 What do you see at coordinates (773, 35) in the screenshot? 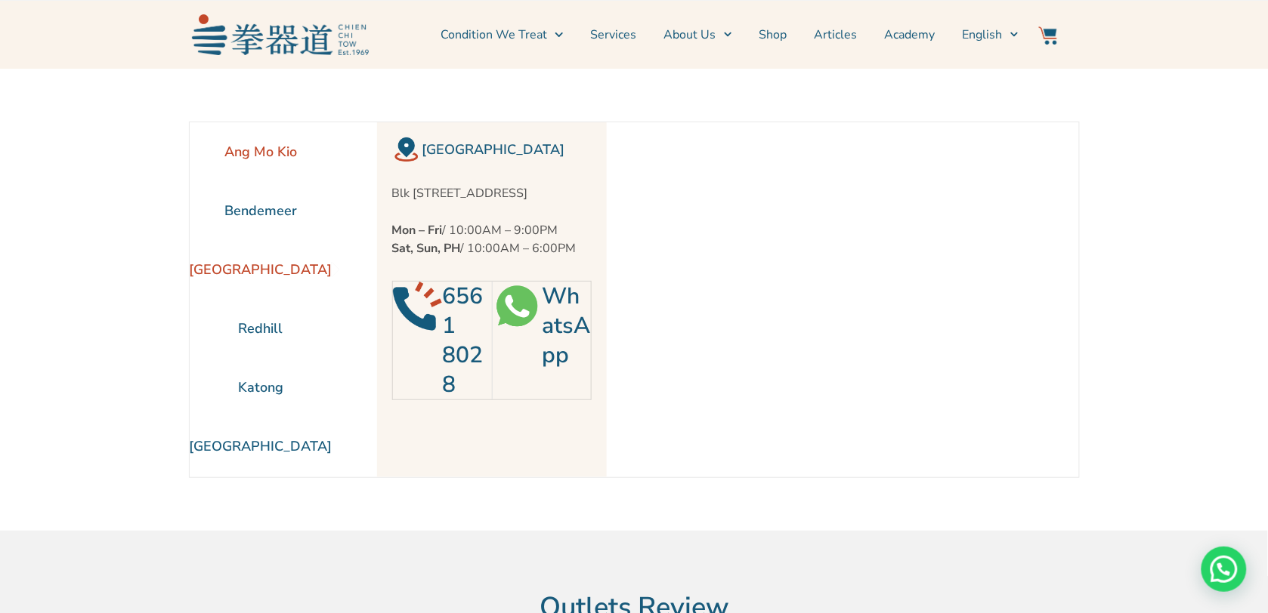
I see `a: Shop` at bounding box center [773, 35].